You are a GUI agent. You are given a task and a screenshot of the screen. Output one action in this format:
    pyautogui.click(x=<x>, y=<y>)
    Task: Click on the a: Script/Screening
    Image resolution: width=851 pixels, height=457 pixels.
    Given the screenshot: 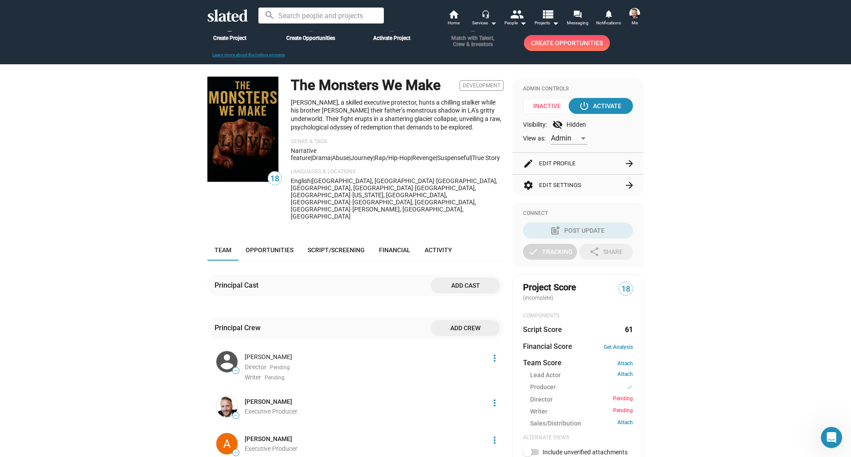 What is the action you would take?
    pyautogui.click(x=336, y=250)
    